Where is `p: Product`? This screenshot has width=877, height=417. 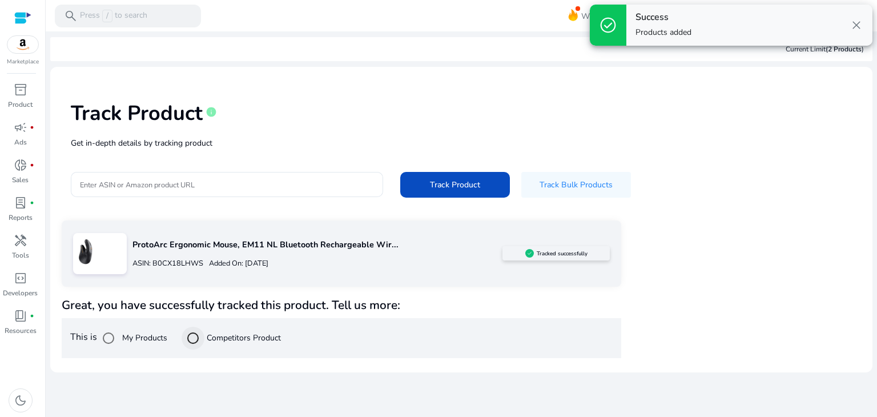
p: Product is located at coordinates (20, 104).